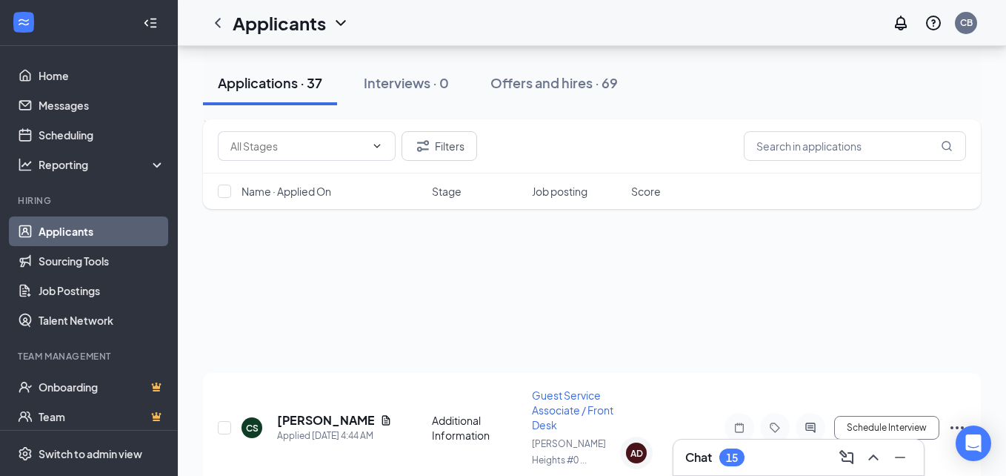 This screenshot has height=476, width=1006. Describe the element at coordinates (974, 443) in the screenshot. I see `div: Open Intercom Messenger` at that location.